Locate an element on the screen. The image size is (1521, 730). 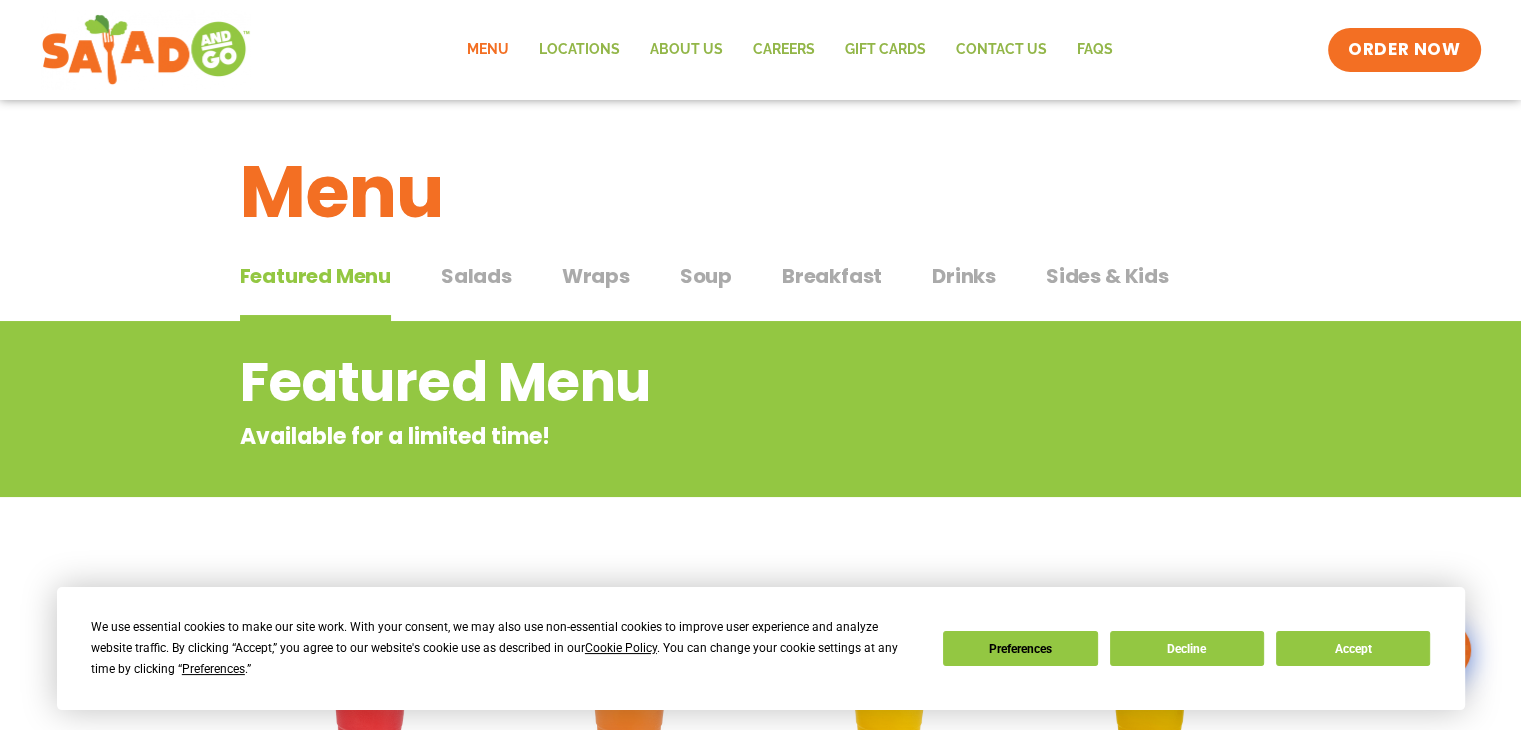
a: Locations is located at coordinates (579, 50).